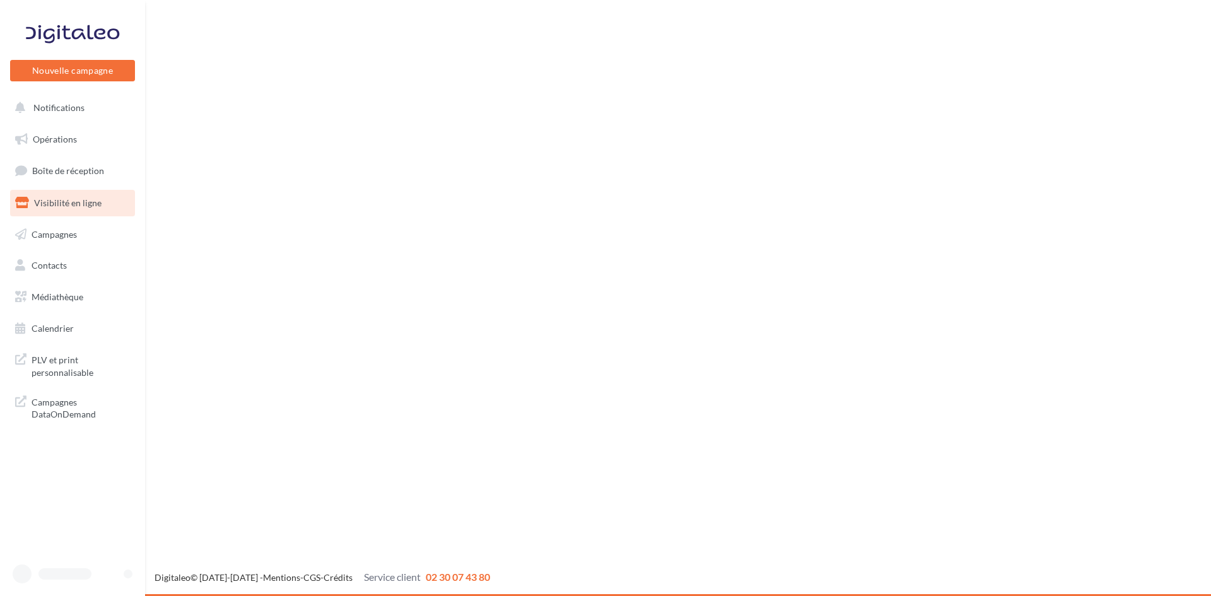 The image size is (1211, 596). Describe the element at coordinates (57, 296) in the screenshot. I see `span: Médiathèque` at that location.